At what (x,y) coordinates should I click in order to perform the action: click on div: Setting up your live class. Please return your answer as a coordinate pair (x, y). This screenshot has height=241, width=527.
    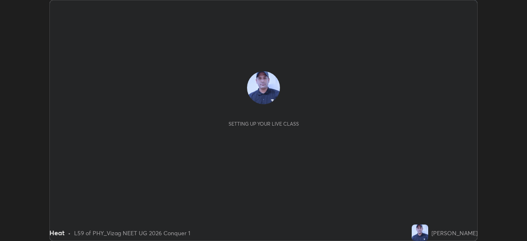
    Looking at the image, I should click on (264, 124).